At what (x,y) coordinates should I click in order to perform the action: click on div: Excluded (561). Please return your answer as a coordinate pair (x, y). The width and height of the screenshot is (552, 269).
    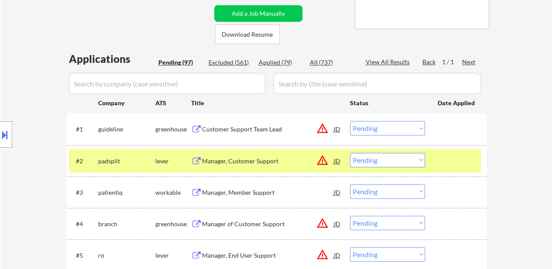
    Looking at the image, I should click on (230, 62).